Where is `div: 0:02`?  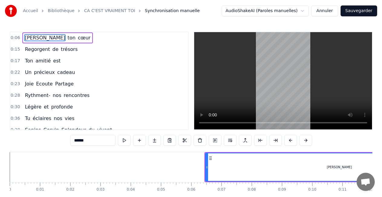
div: 0:02 is located at coordinates (70, 189).